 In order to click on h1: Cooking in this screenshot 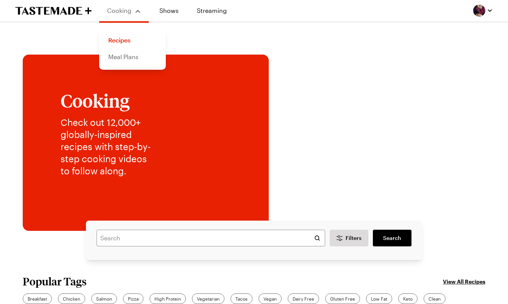, I will do `click(109, 100)`.